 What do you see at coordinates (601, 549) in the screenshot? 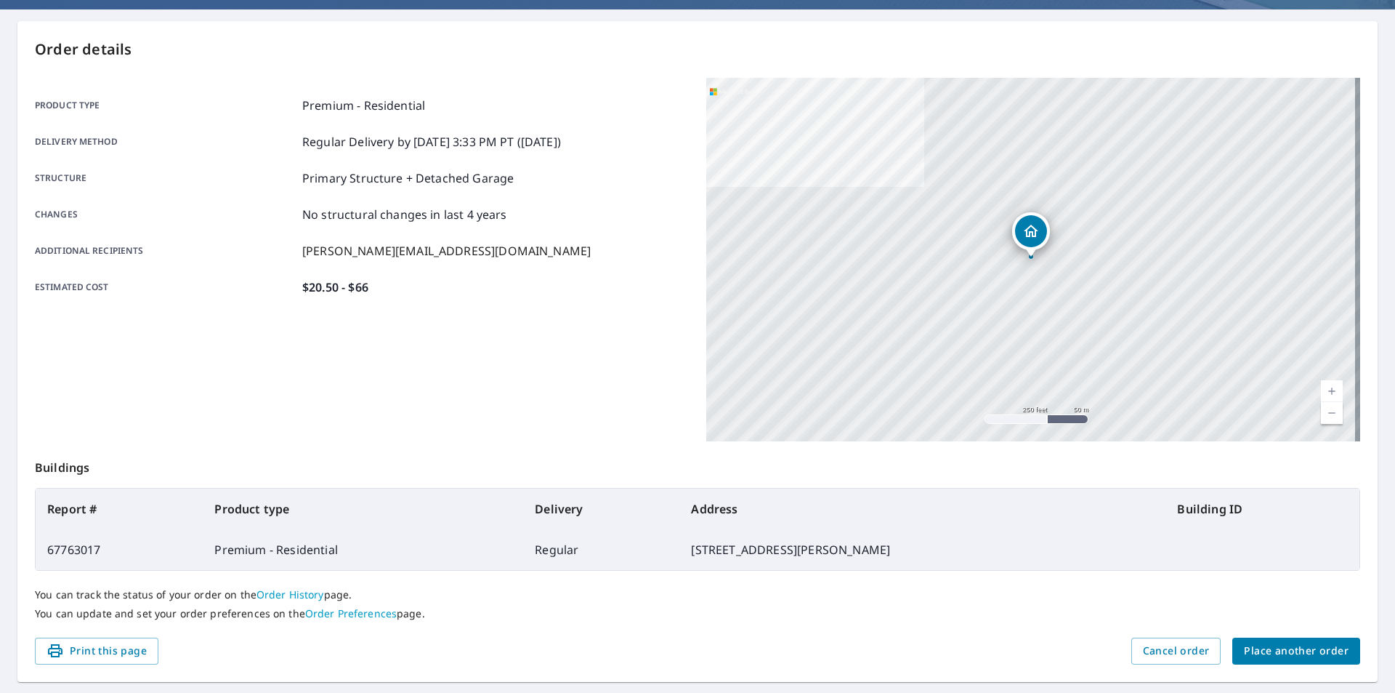
I see `td: Regular` at bounding box center [601, 549].